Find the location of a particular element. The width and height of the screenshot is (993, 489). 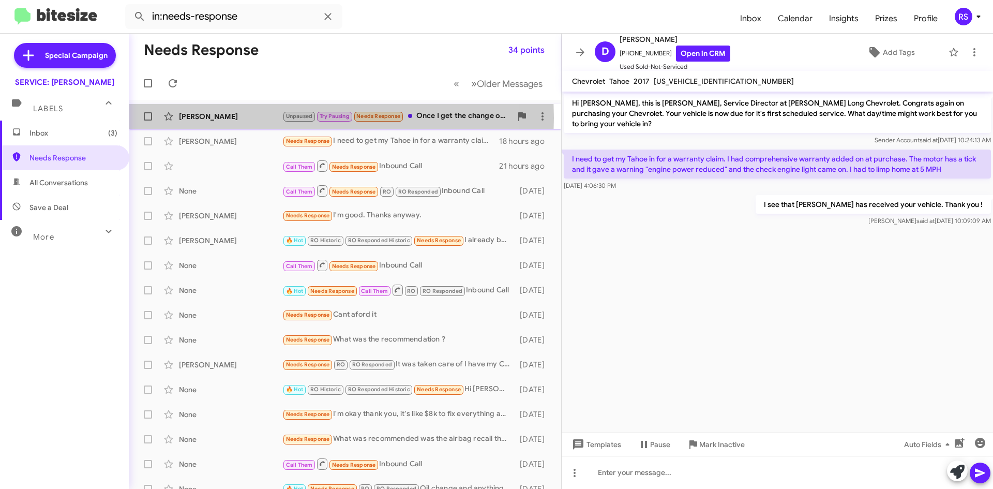

span: All Conversations is located at coordinates (58, 183).